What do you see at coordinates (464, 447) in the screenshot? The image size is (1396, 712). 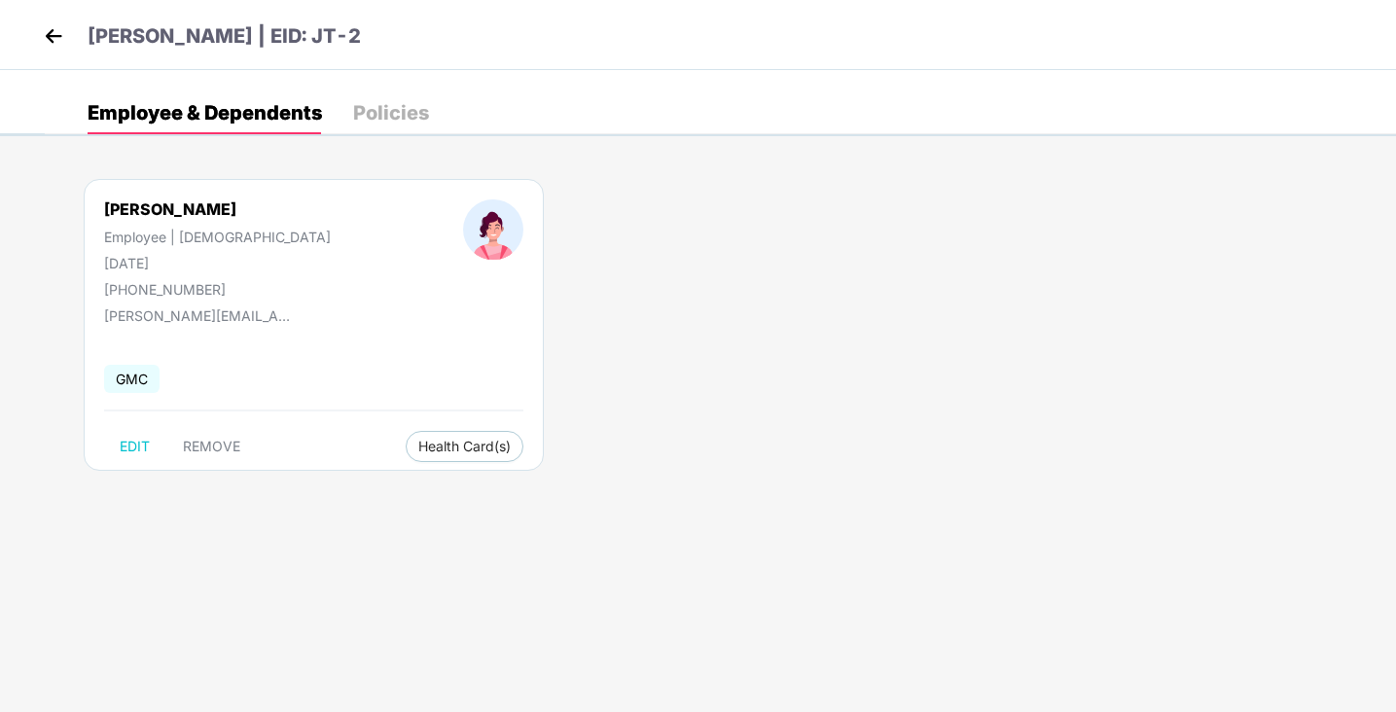 I see `button: Health Card(s)` at bounding box center [464, 447].